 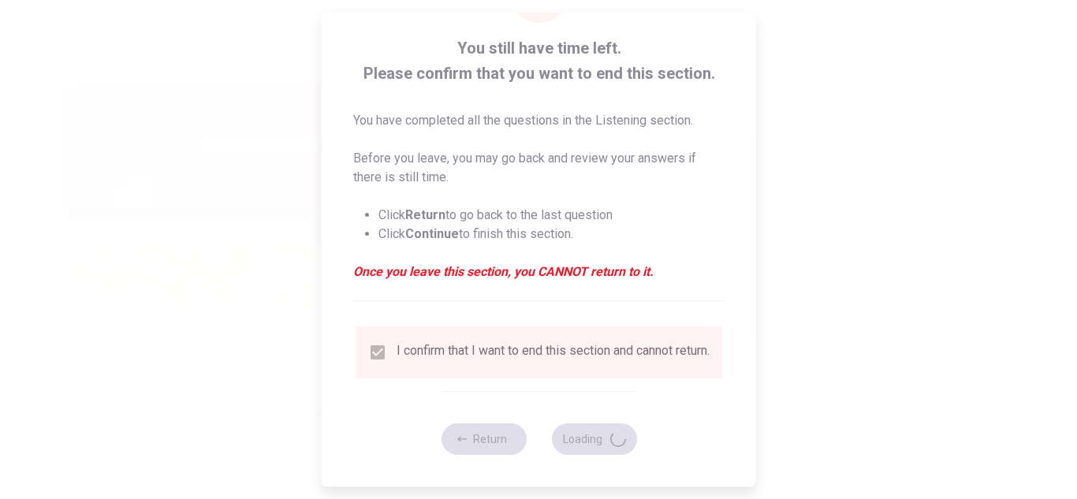 What do you see at coordinates (425, 214) in the screenshot?
I see `strong: Return` at bounding box center [425, 214].